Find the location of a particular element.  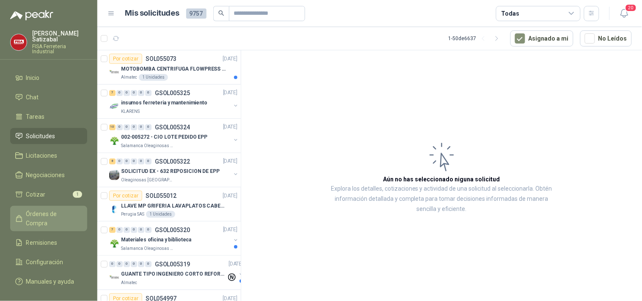

p: GSOL005322 is located at coordinates (172, 162).